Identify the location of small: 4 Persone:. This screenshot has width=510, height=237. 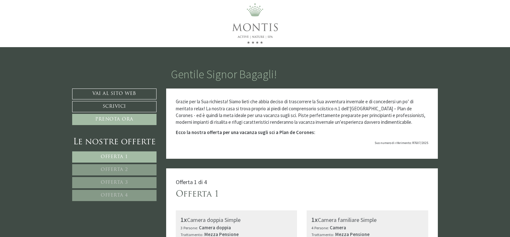
(320, 228).